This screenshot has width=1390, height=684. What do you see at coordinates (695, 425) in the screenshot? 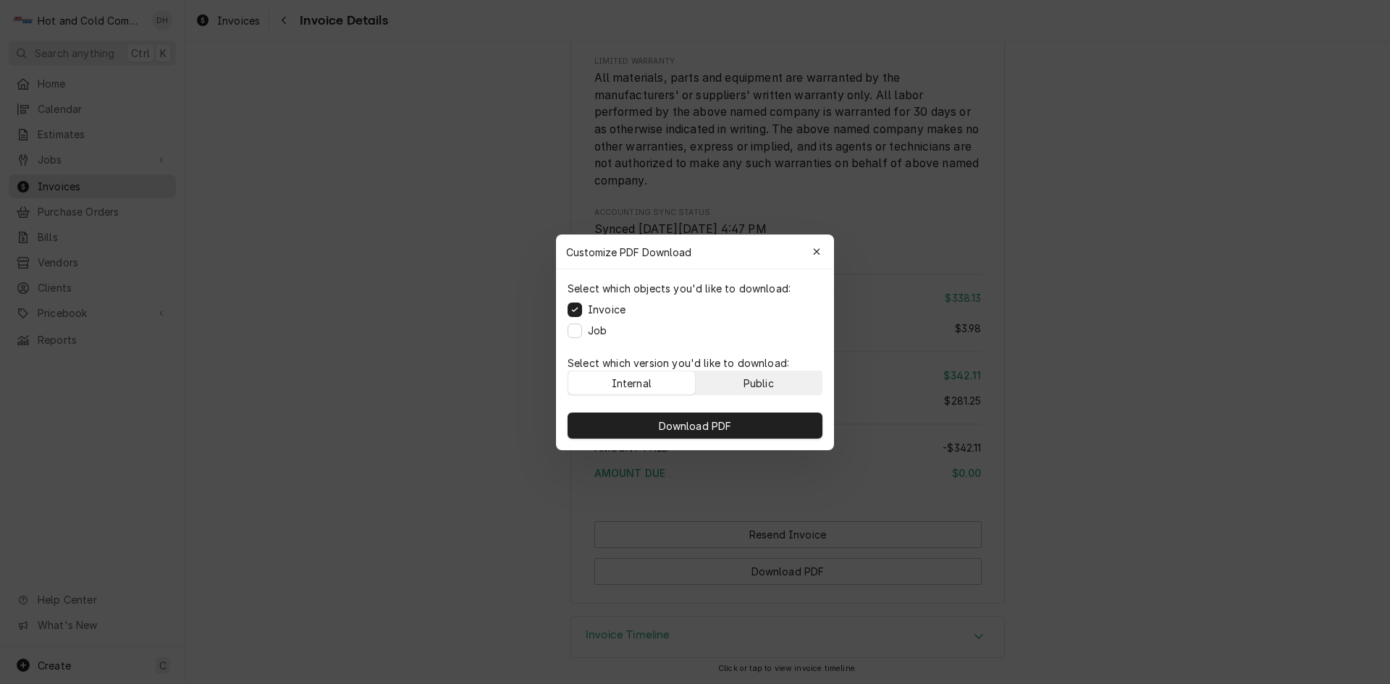
I see `span: Download PDF` at bounding box center [695, 425].